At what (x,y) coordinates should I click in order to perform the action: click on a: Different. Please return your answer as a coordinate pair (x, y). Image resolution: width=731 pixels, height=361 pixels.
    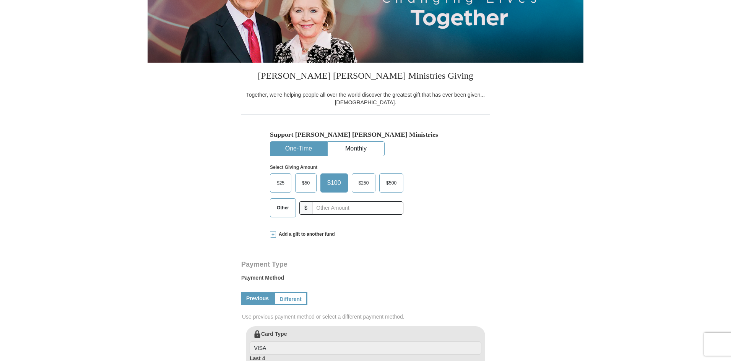
    Looking at the image, I should click on (290, 298).